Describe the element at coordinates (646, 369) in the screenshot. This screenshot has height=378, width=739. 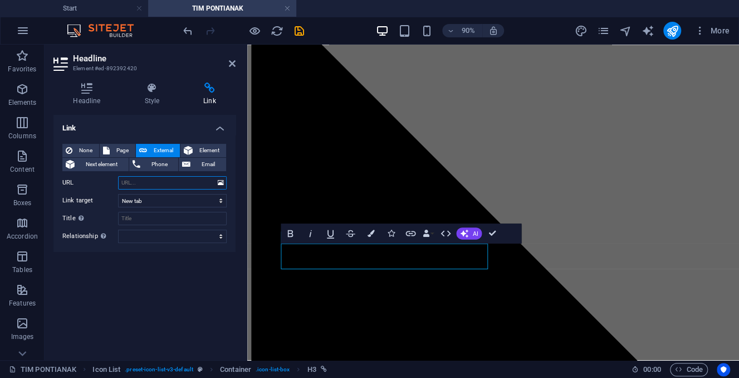
I see `h6: Session time` at that location.